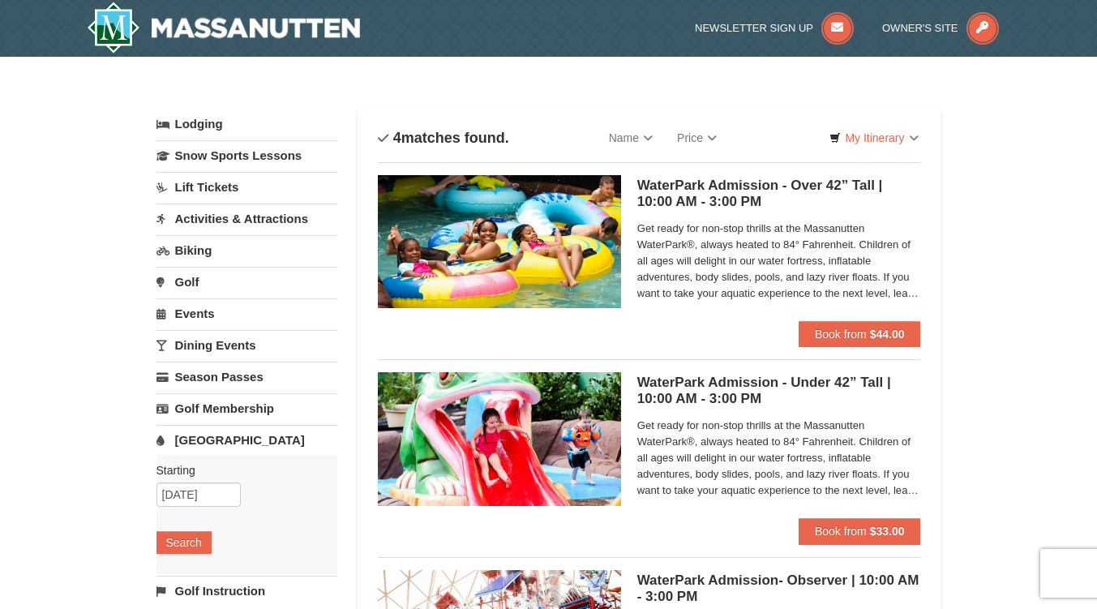  Describe the element at coordinates (246, 218) in the screenshot. I see `a: Activities & Attractions` at that location.